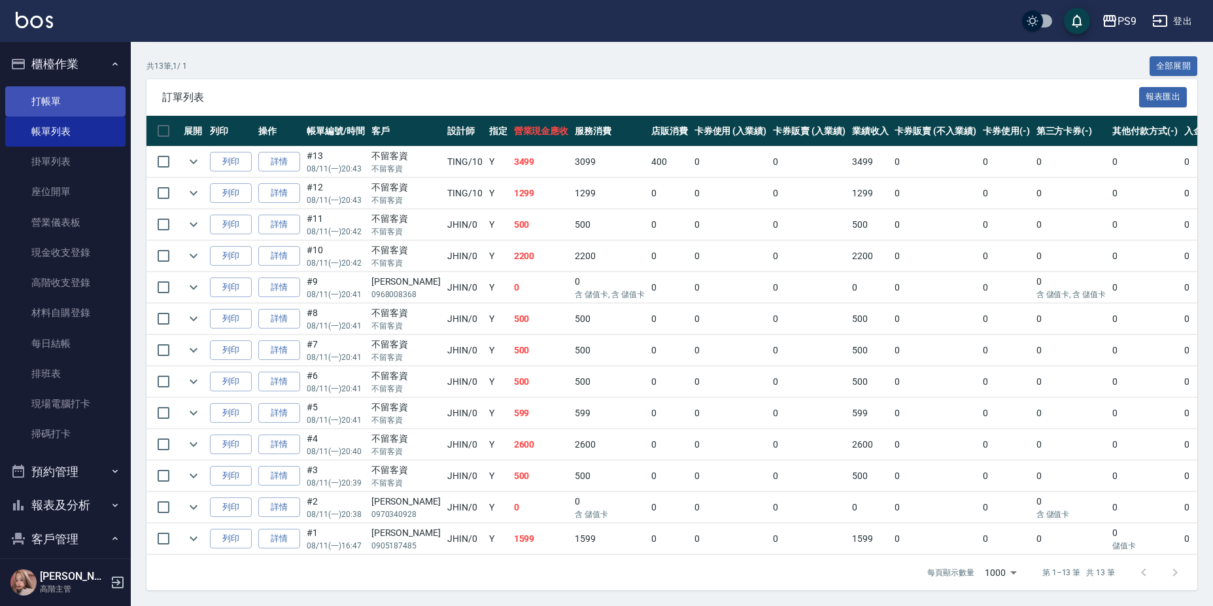  What do you see at coordinates (1163, 96) in the screenshot?
I see `a: 報表匯出` at bounding box center [1163, 96].